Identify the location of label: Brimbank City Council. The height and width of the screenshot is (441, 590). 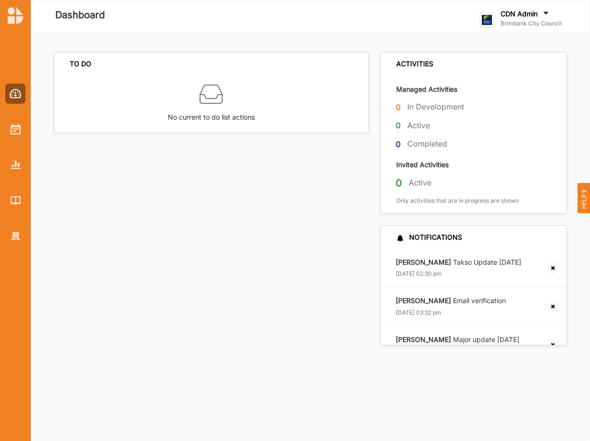
(531, 24).